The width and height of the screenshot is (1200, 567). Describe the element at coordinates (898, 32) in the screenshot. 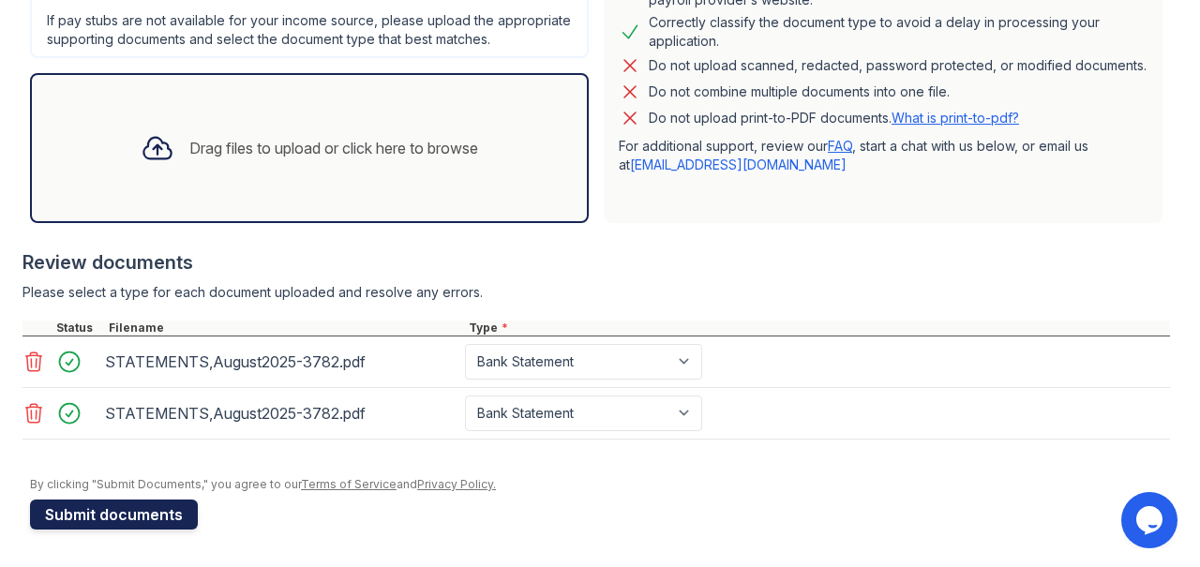

I see `div: Correctly classify the document type to avoid a delay in processing your application.` at that location.